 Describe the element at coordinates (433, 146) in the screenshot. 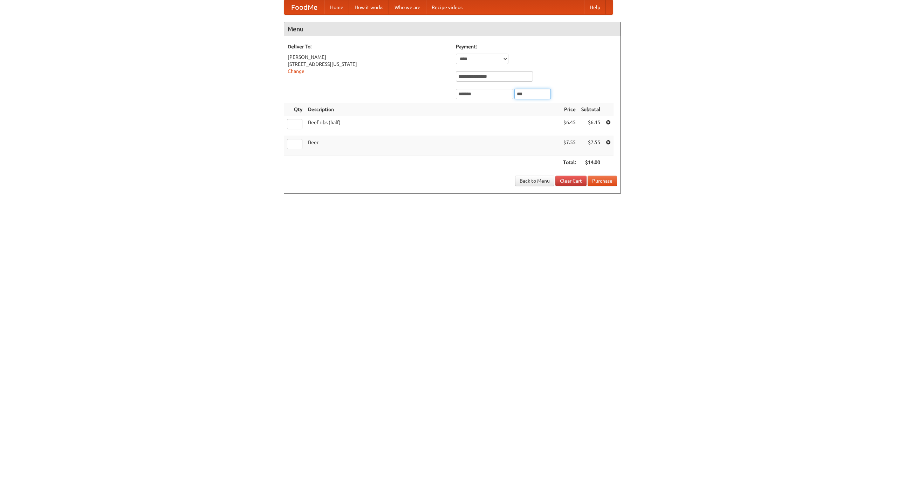

I see `td: Beer` at that location.